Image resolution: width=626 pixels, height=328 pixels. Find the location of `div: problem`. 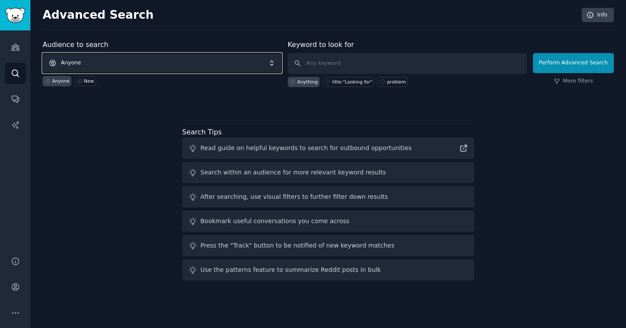

div: problem is located at coordinates (396, 82).